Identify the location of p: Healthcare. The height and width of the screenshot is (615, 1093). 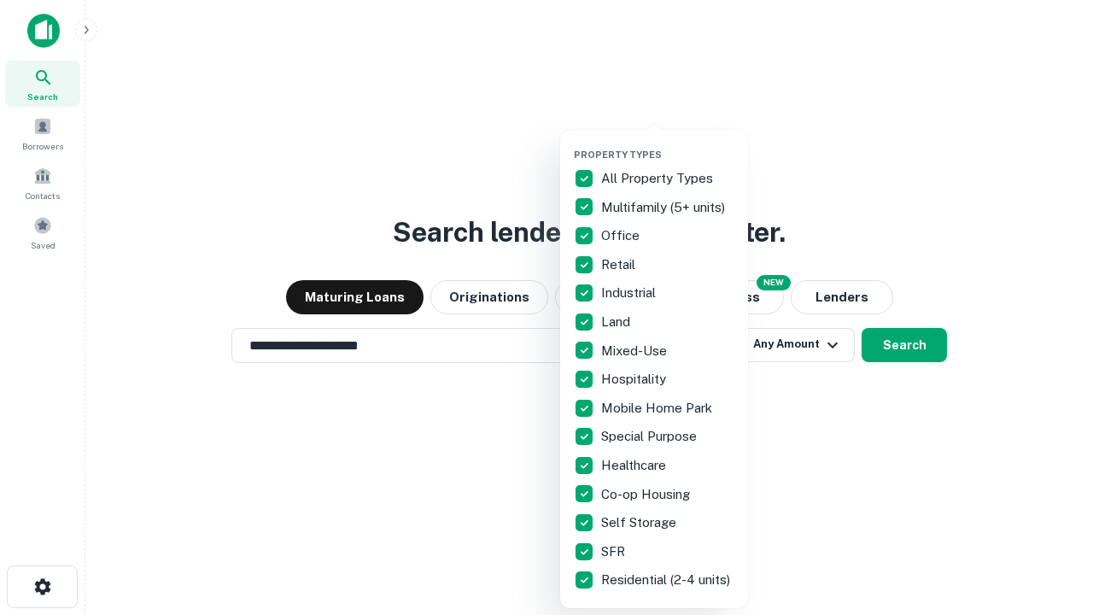
(635, 465).